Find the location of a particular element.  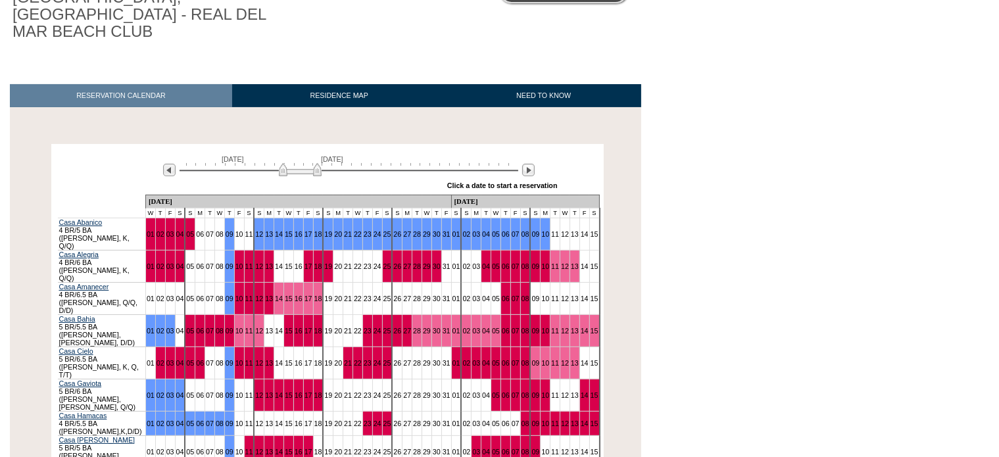

a: 29 is located at coordinates (427, 266).